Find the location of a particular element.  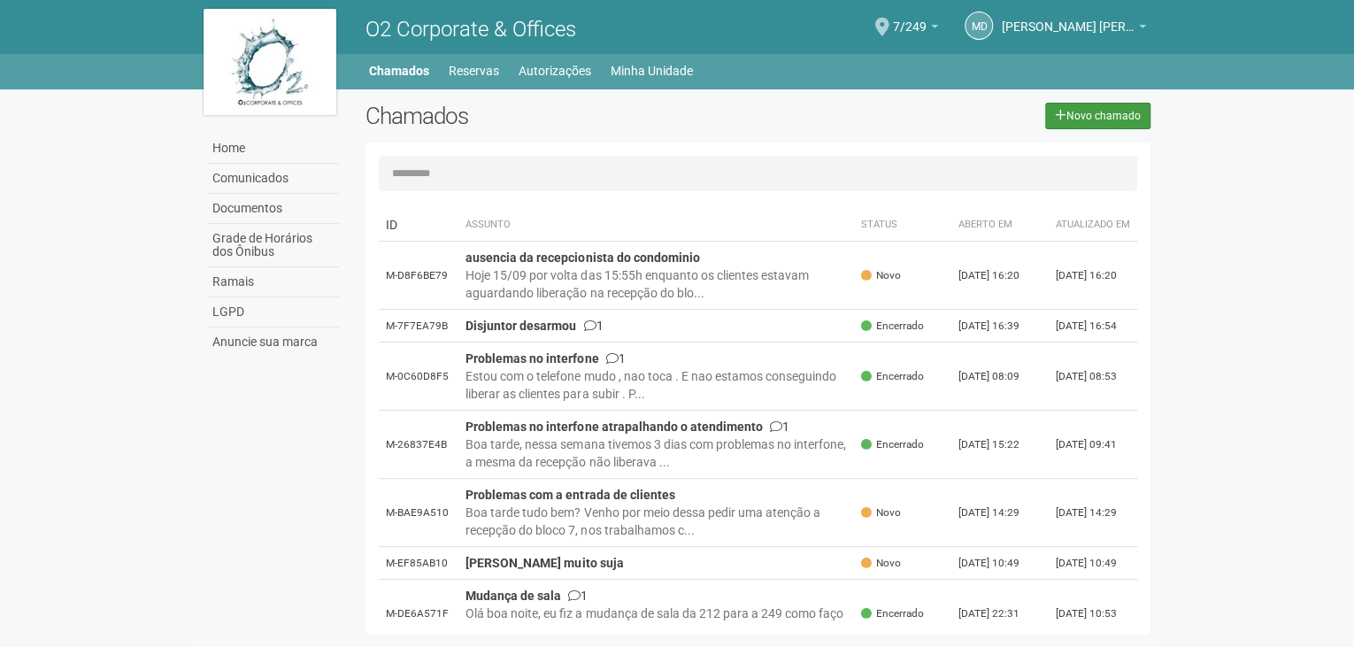

div: Olá boa noite, eu fiz a mudança de sala da 212 para a 249 como faço para mudar o número da sala n... is located at coordinates (656, 622).